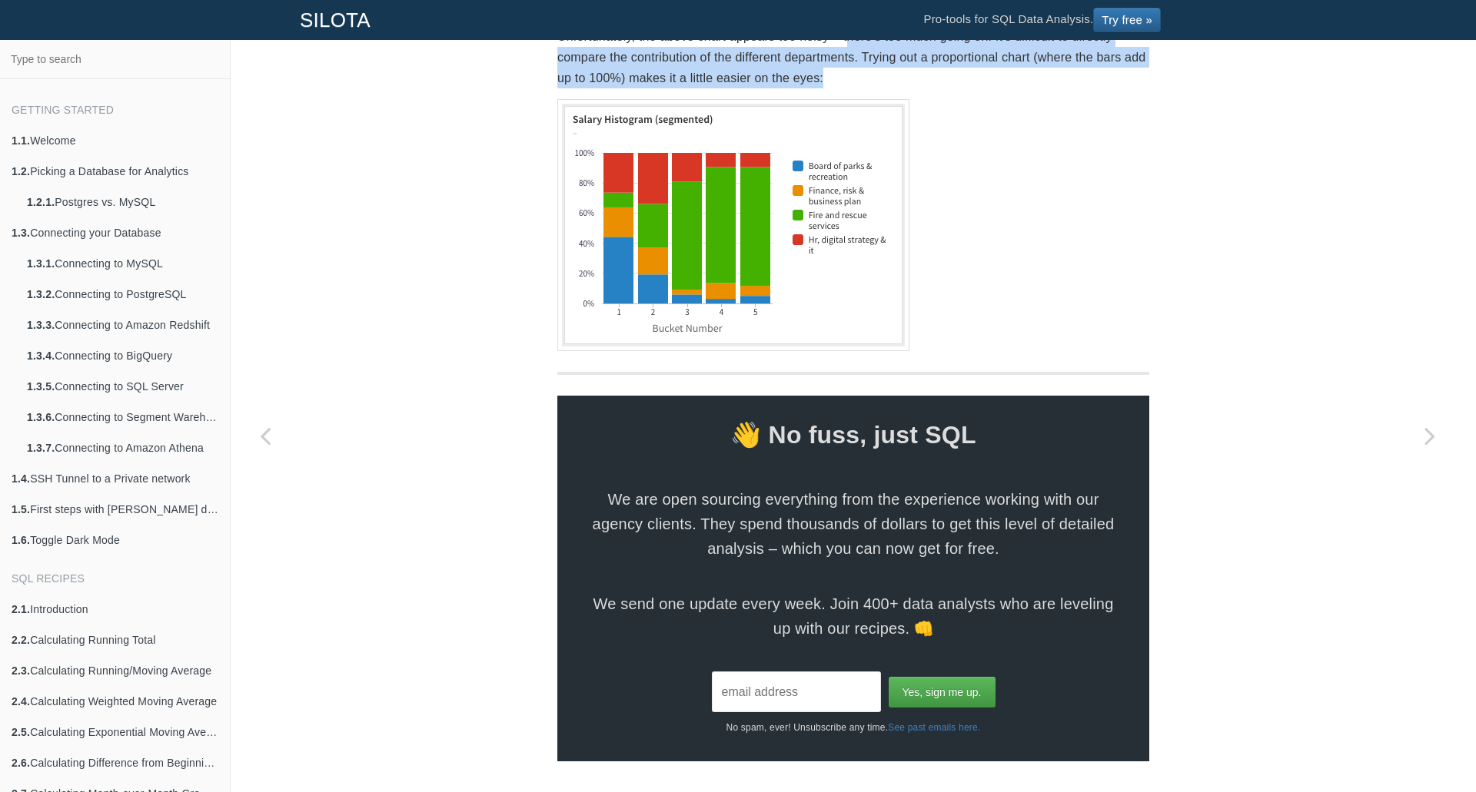 The height and width of the screenshot is (792, 1476). I want to click on b: 1.3.3., so click(41, 325).